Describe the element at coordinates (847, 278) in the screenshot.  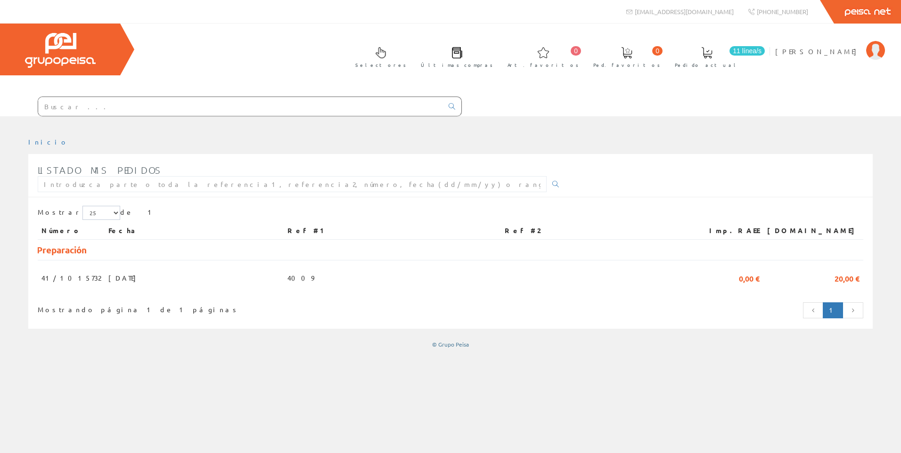
I see `span: 20,00 €` at that location.